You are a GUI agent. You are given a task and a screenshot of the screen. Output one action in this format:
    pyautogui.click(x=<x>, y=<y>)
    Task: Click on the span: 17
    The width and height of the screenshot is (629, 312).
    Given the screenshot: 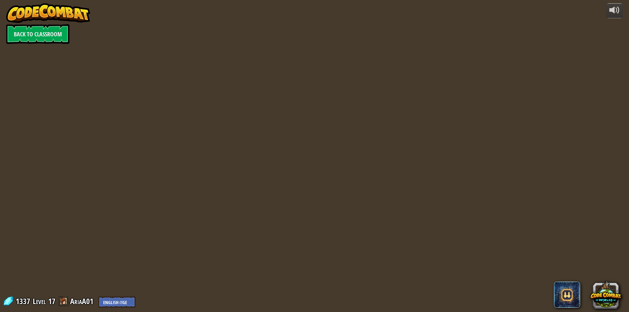 What is the action you would take?
    pyautogui.click(x=52, y=301)
    